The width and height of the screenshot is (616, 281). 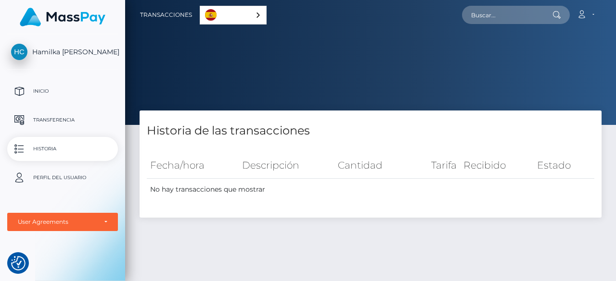 What do you see at coordinates (63, 120) in the screenshot?
I see `a: Transferencia` at bounding box center [63, 120].